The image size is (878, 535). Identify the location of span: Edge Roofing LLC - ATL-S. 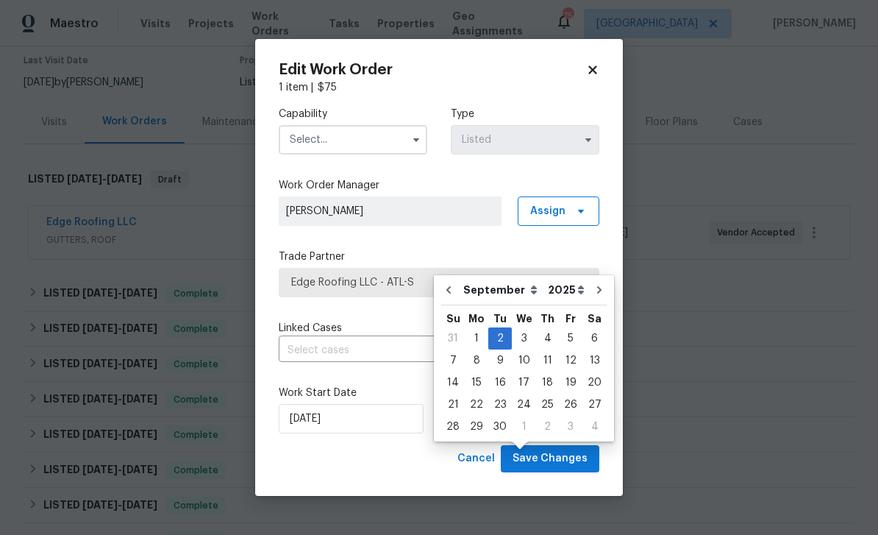
(439, 282).